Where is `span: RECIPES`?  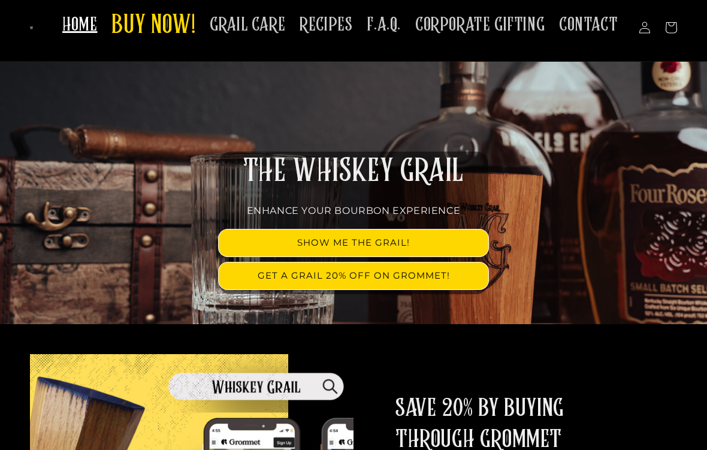 span: RECIPES is located at coordinates (326, 25).